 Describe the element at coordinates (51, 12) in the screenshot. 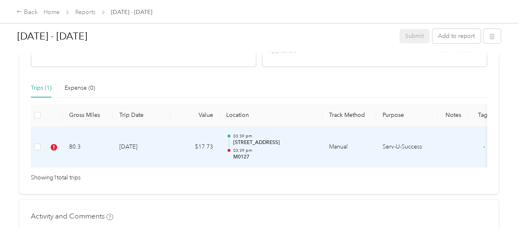

I see `a: Home` at that location.